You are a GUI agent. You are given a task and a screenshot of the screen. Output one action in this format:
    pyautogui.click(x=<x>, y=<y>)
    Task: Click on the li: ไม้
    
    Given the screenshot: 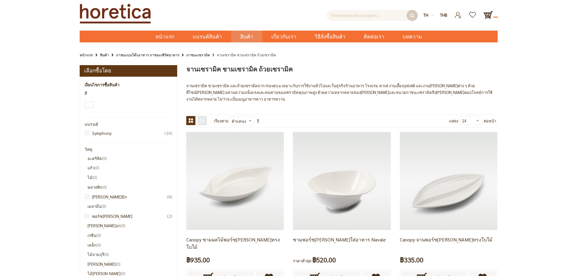 What is the action you would take?
    pyautogui.click(x=130, y=178)
    